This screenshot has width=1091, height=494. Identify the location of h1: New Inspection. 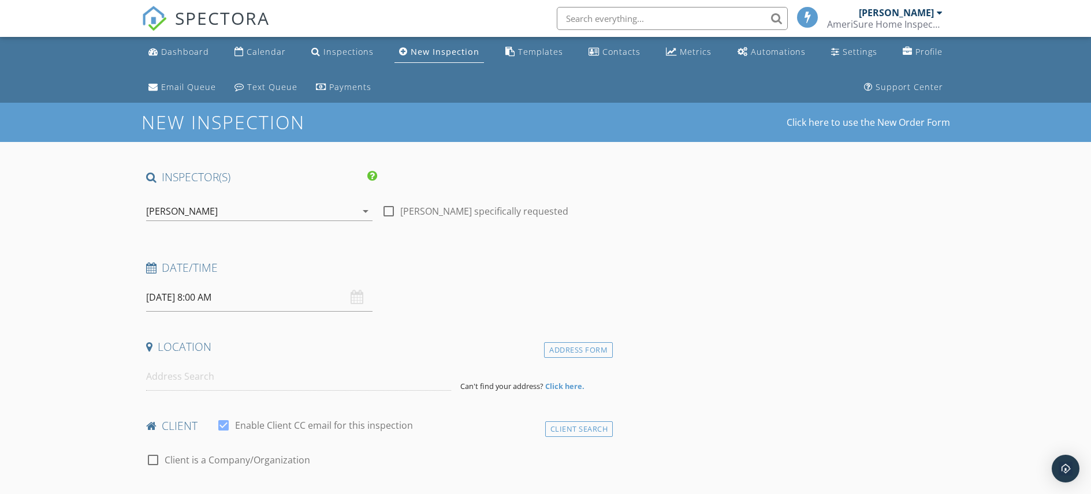
(269, 122).